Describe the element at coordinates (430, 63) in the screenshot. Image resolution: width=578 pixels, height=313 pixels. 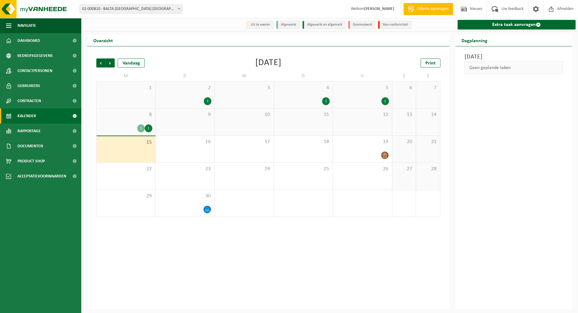
I see `span: Print` at that location.